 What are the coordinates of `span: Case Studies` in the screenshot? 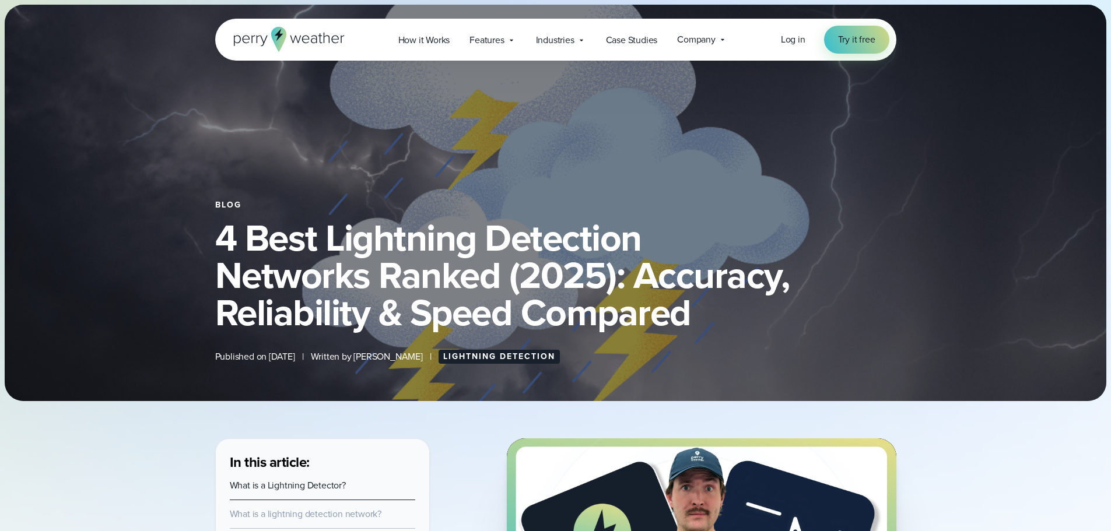 It's located at (631, 40).